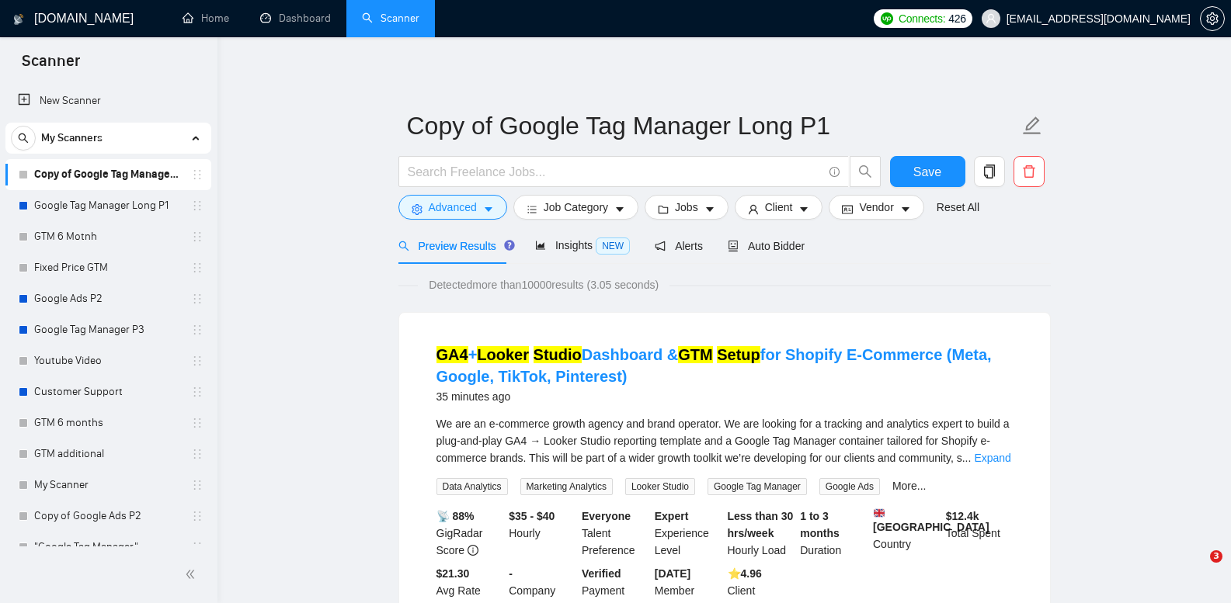  What do you see at coordinates (876, 207) in the screenshot?
I see `button: idcardVendorcaret-down` at bounding box center [876, 207].